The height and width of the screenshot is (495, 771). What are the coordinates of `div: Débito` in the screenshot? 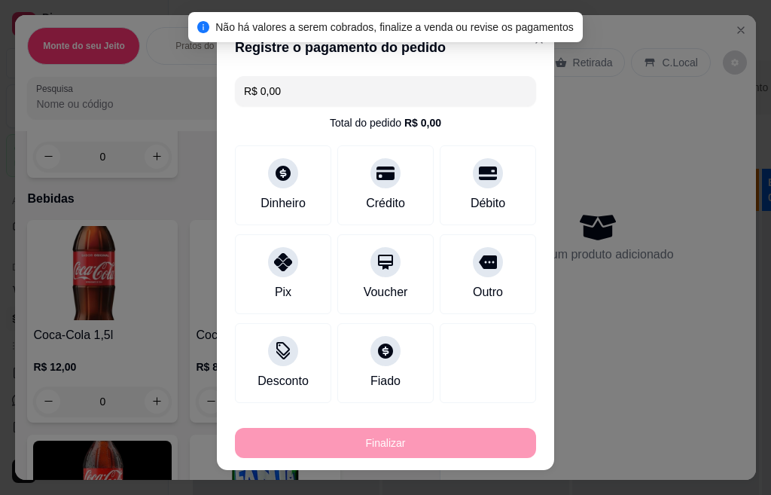 It's located at (488, 203).